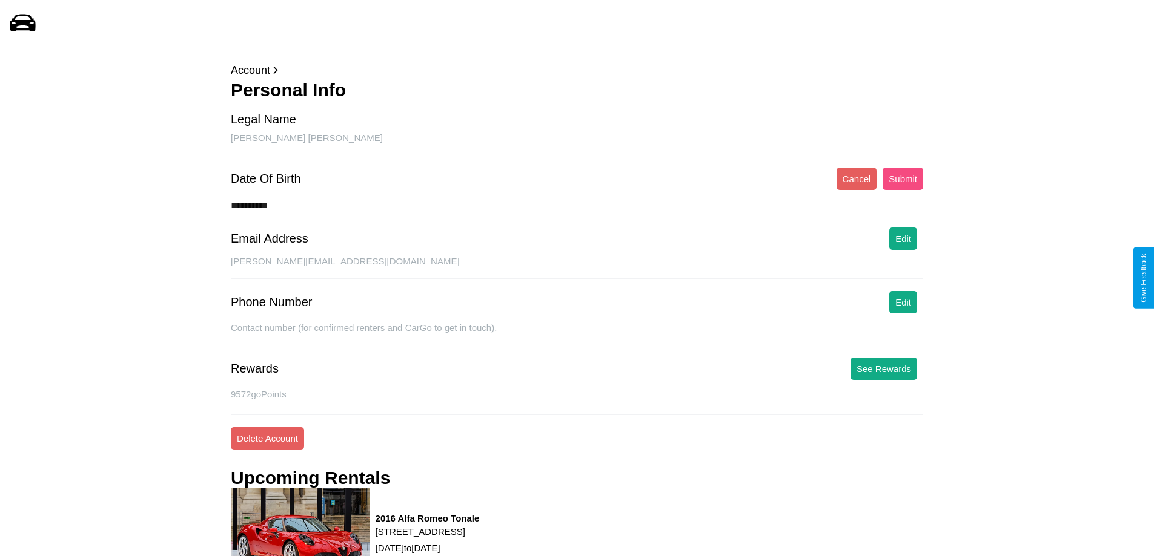 Image resolution: width=1154 pixels, height=556 pixels. I want to click on p: 9572 goPoints, so click(576, 394).